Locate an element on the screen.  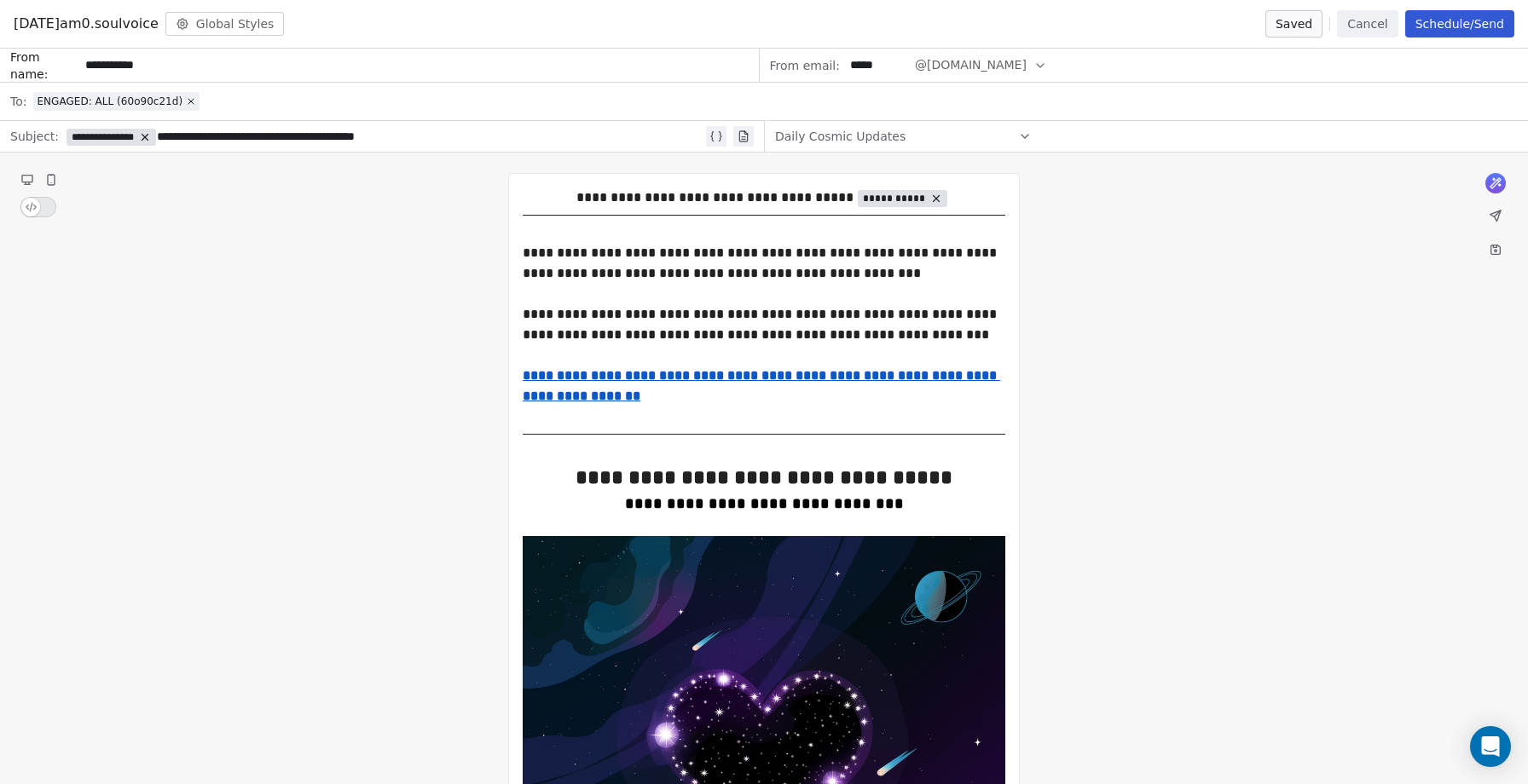
button: Saved is located at coordinates (1293, 24).